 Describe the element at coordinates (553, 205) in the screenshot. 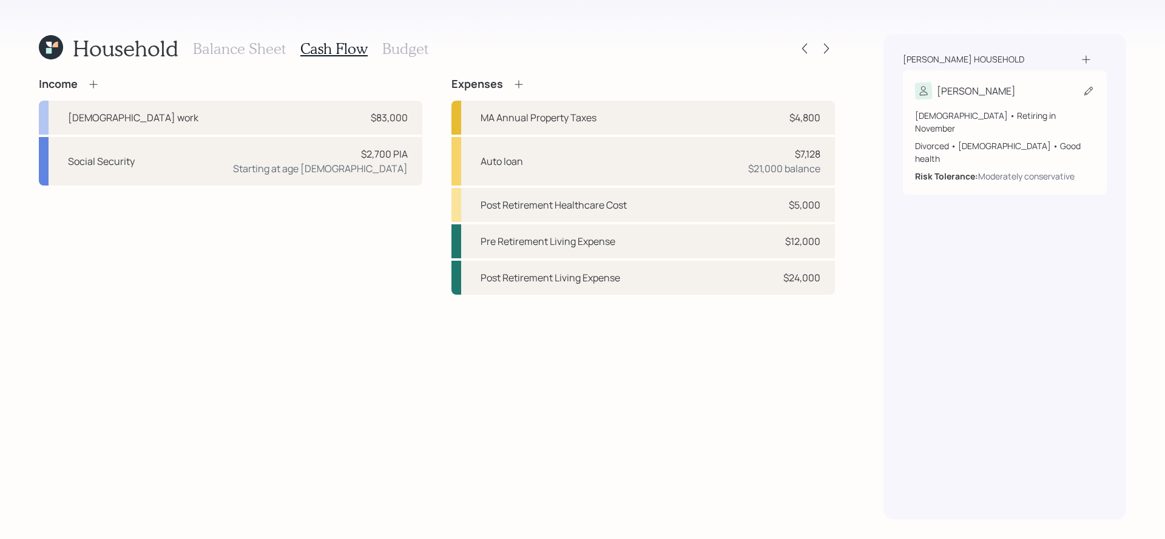

I see `div: Post Retirement Healthcare Cost` at that location.